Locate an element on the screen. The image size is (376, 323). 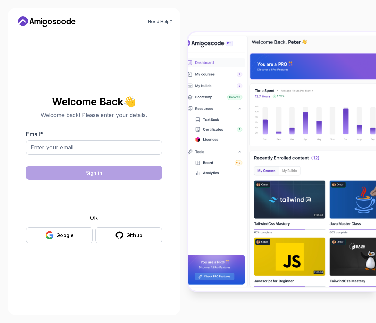
button: Google is located at coordinates (59, 235).